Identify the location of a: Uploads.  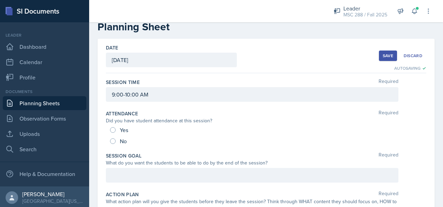
(45, 134).